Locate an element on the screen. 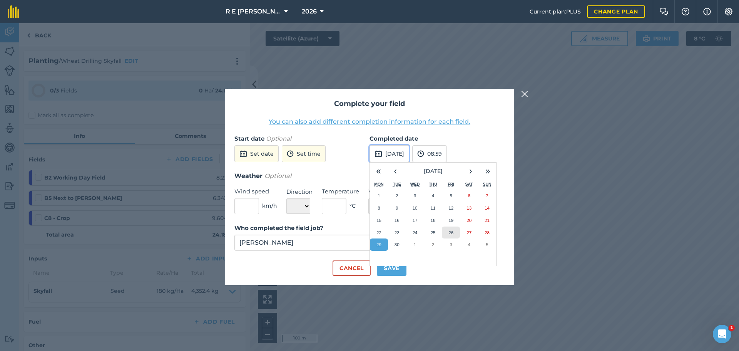 This screenshot has width=739, height=351. abbr: 27 September 2025 is located at coordinates (469, 232).